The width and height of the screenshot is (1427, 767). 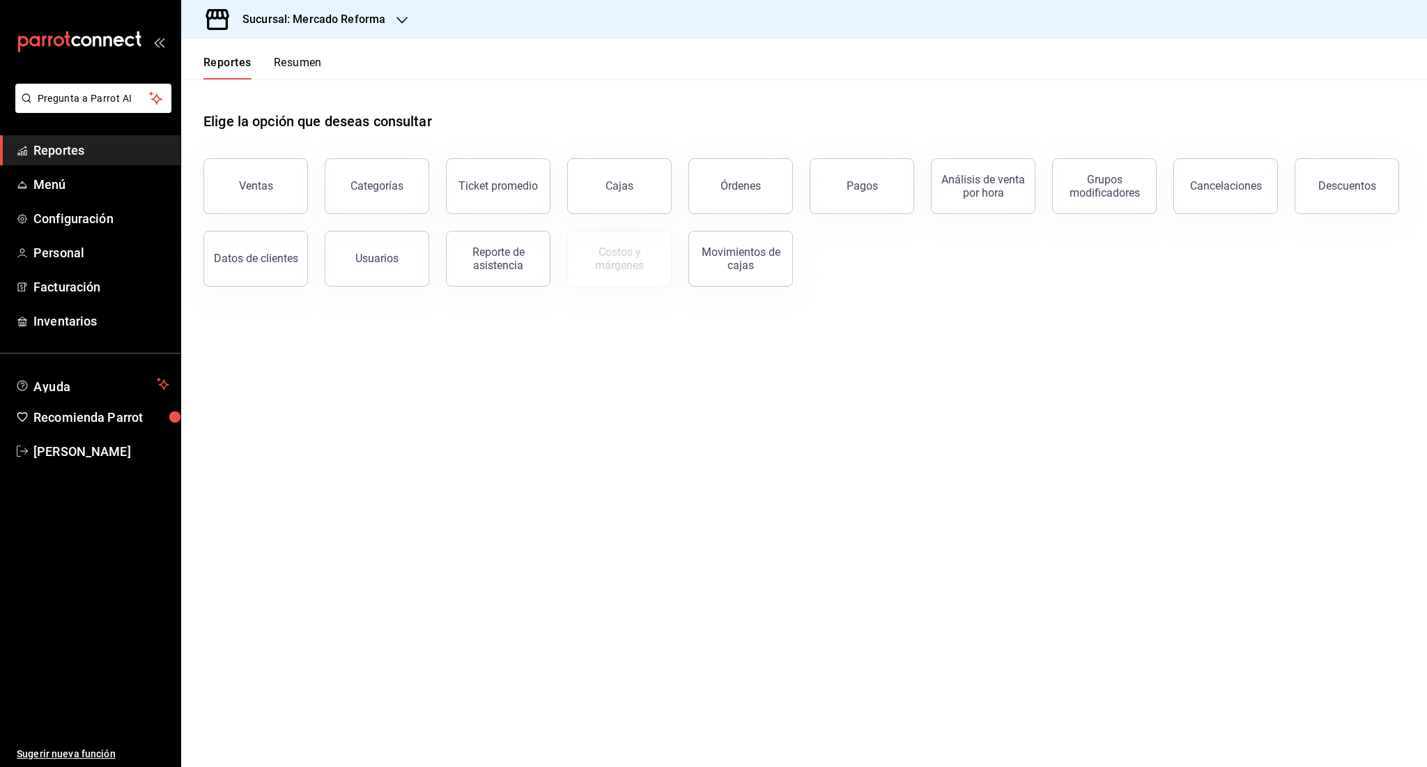 What do you see at coordinates (256, 186) in the screenshot?
I see `button: Ventas` at bounding box center [256, 186].